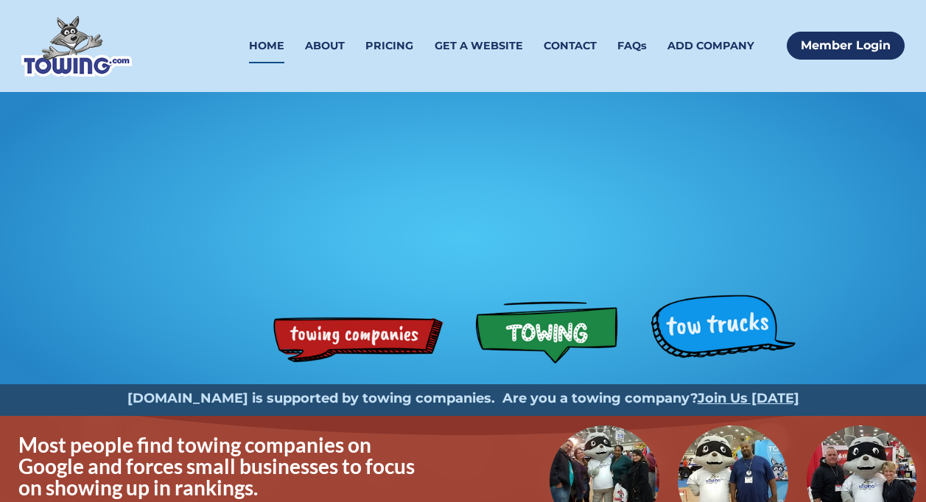 The image size is (926, 502). What do you see at coordinates (325, 46) in the screenshot?
I see `a: ABOUT` at bounding box center [325, 46].